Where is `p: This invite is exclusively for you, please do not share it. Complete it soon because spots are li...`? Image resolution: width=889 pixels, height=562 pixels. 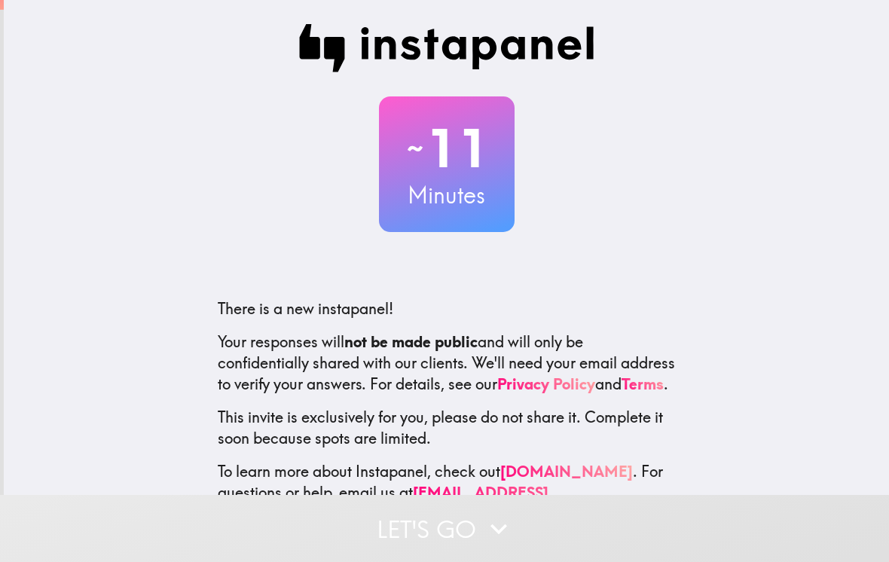
p: This invite is exclusively for you, please do not share it. Complete it soon because spots are li... is located at coordinates (447, 428).